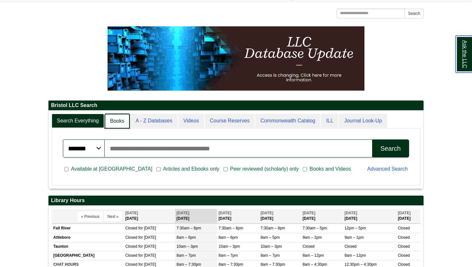 The image size is (472, 267). I want to click on span: 8am – 4:30pm, so click(315, 264).